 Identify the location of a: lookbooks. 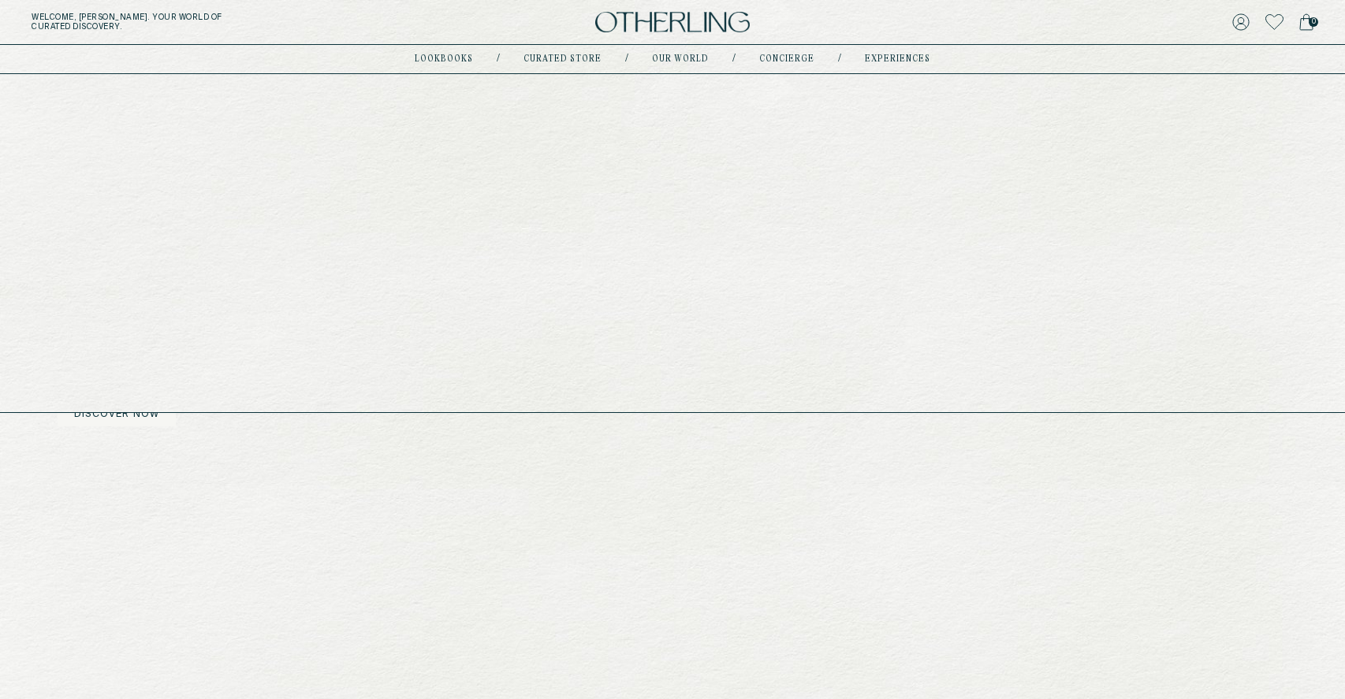
(444, 59).